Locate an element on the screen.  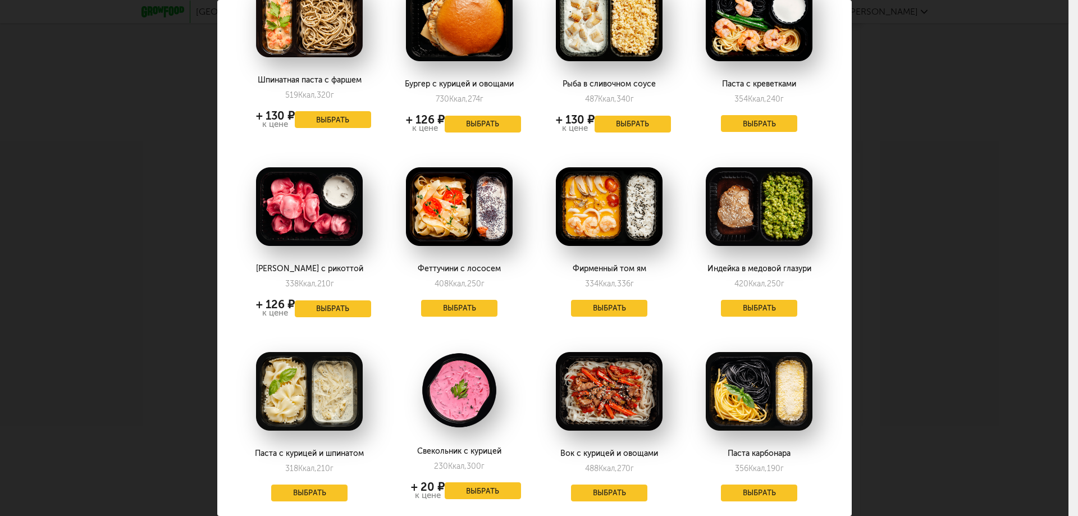
div: 230 300 is located at coordinates (459, 466).